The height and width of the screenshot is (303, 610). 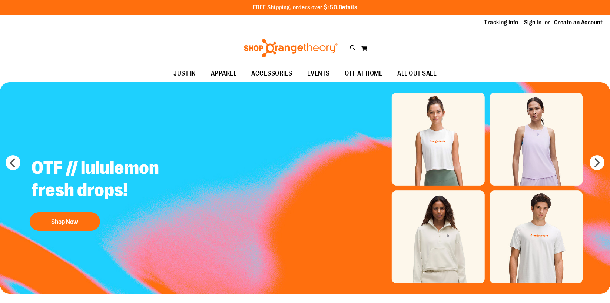 I want to click on a: OTF // lululemon fresh drops! Shop Now, so click(x=118, y=193).